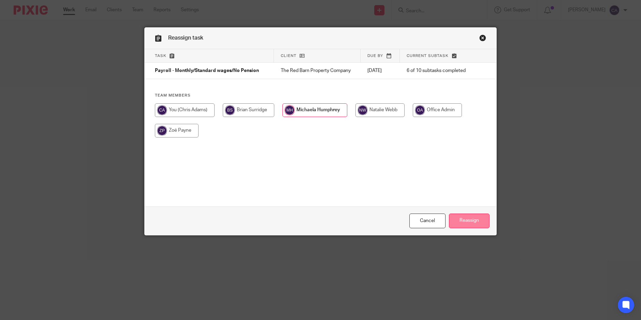 The height and width of the screenshot is (320, 641). What do you see at coordinates (437, 71) in the screenshot?
I see `td: 6 of 10 subtasks completed` at bounding box center [437, 71].